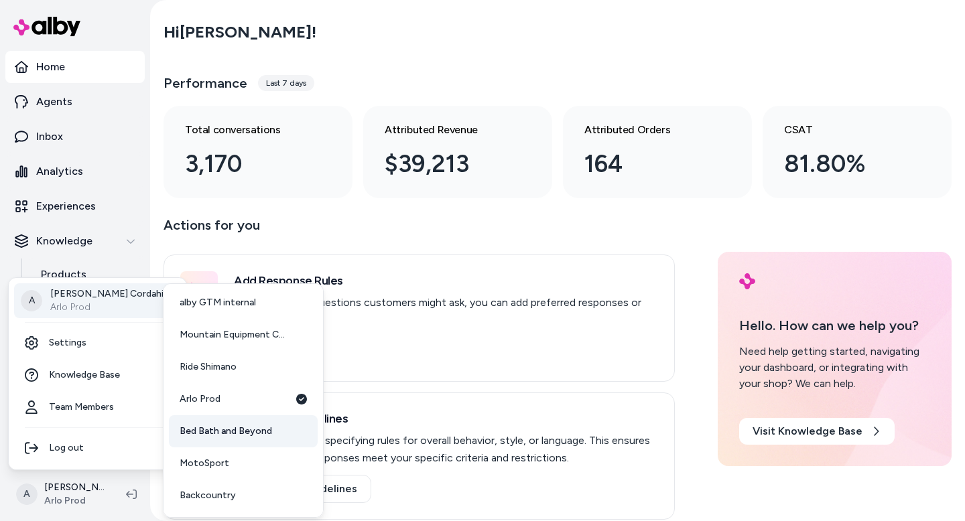 The image size is (965, 521). Describe the element at coordinates (208, 367) in the screenshot. I see `span: Ride Shimano` at that location.